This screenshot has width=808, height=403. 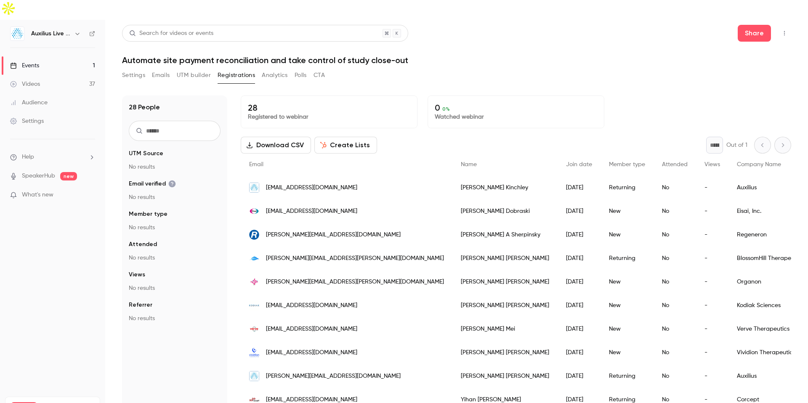 What do you see at coordinates (254, 306) in the screenshot?
I see `img: kodiak.com` at bounding box center [254, 306].